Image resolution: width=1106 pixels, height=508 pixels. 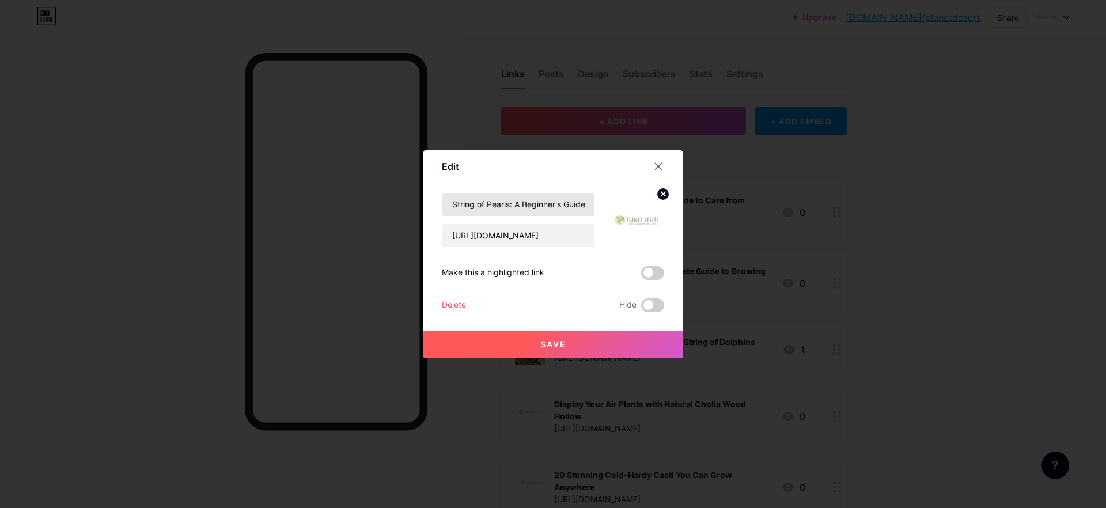 What do you see at coordinates (637, 220) in the screenshot?
I see `img: link_thumbnail` at bounding box center [637, 220].